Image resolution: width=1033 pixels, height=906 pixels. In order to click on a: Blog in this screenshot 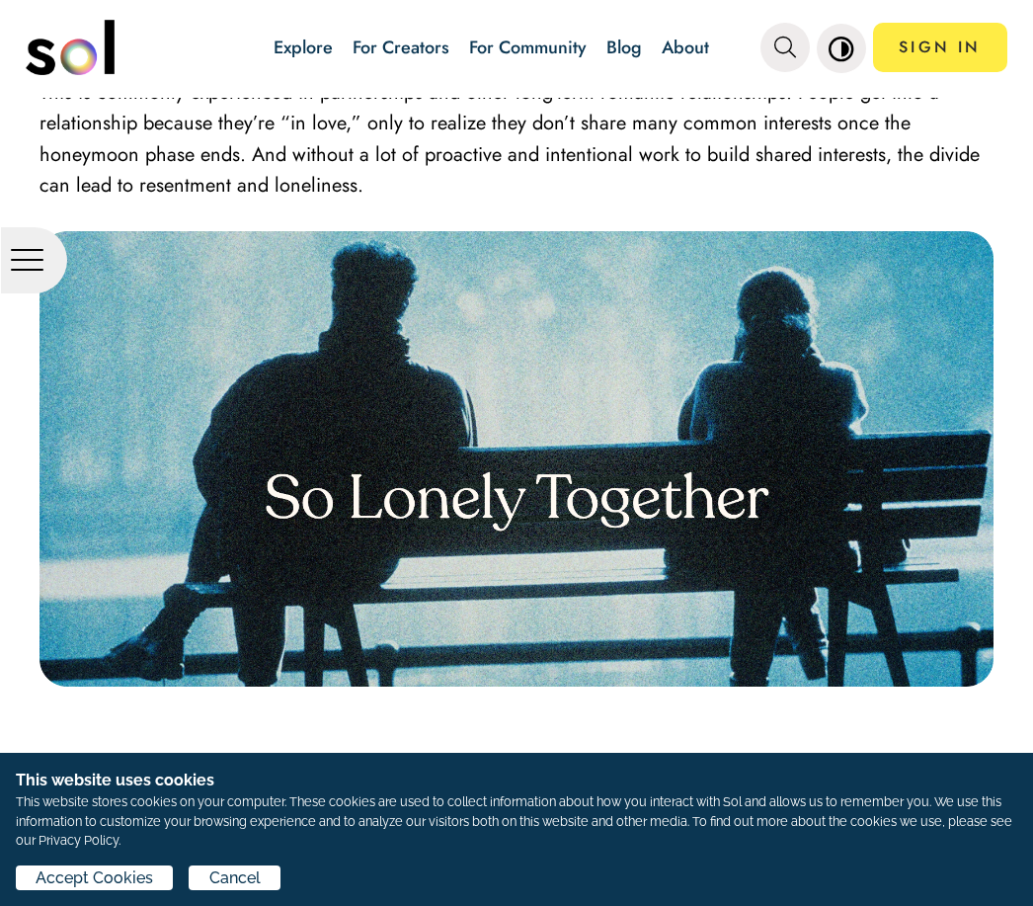, I will do `click(624, 47)`.